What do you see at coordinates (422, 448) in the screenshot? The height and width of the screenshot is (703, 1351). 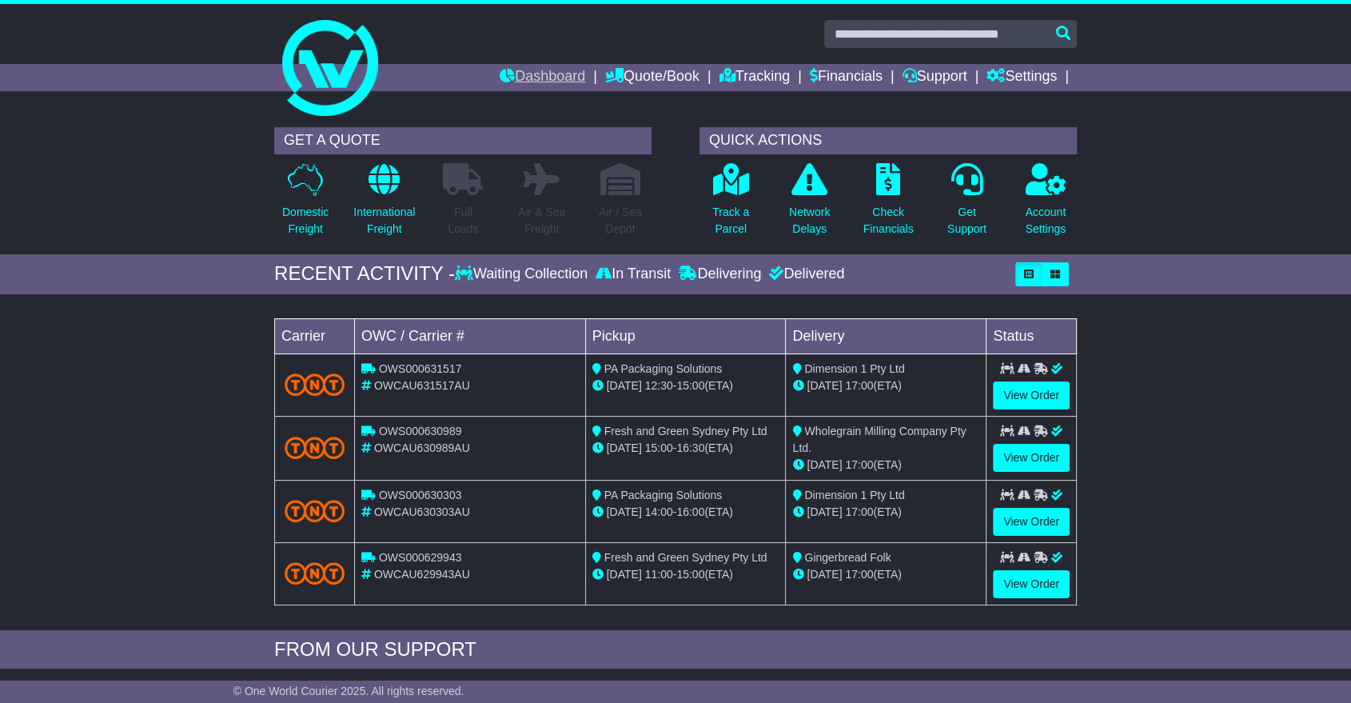 I see `span: OWCAU630989AU` at bounding box center [422, 448].